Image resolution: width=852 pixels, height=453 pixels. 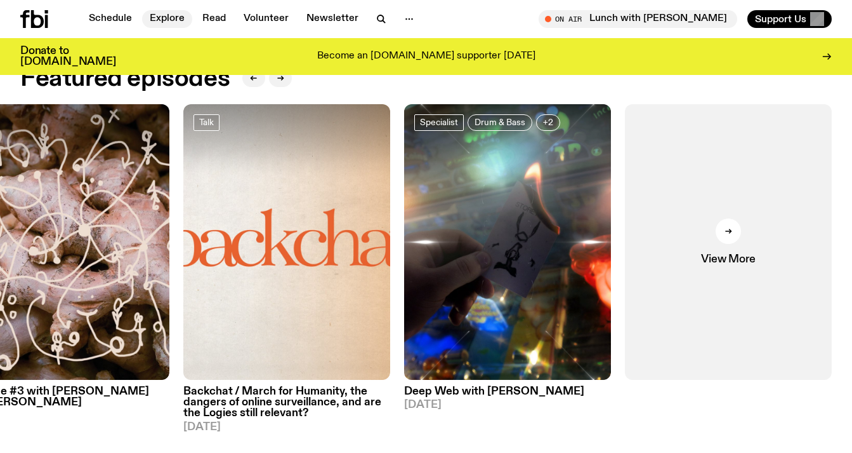 I want to click on span: Support Us, so click(x=781, y=19).